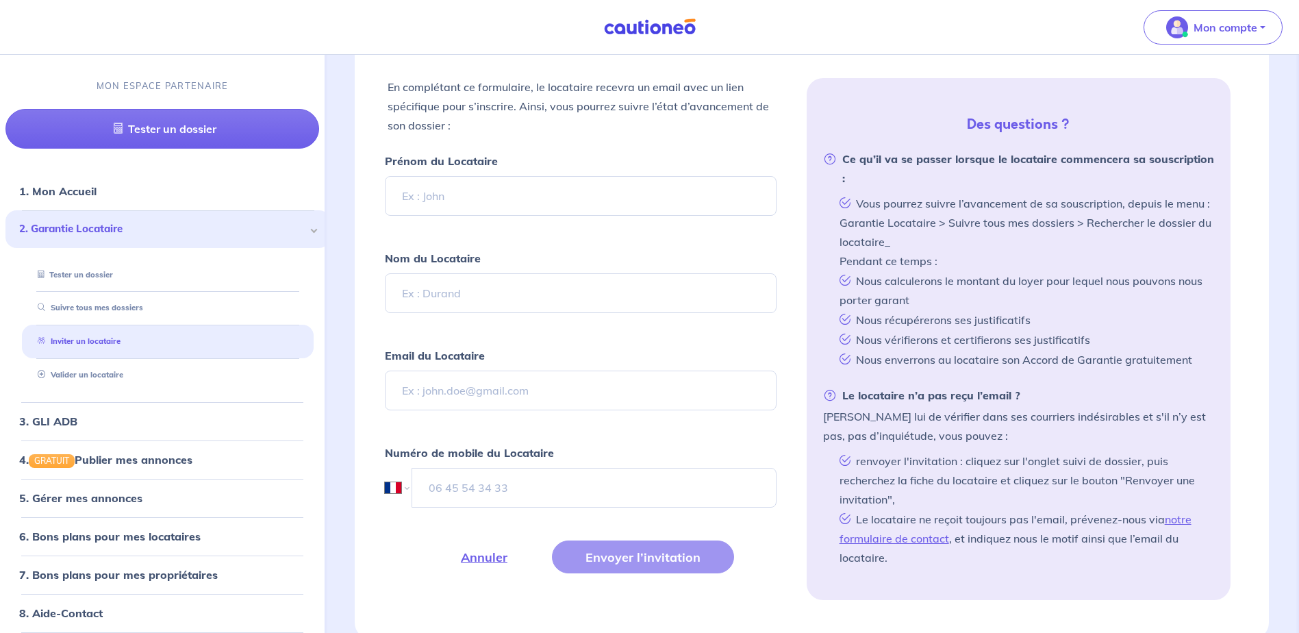  Describe the element at coordinates (441, 161) in the screenshot. I see `strong: Prénom du Locataire` at that location.